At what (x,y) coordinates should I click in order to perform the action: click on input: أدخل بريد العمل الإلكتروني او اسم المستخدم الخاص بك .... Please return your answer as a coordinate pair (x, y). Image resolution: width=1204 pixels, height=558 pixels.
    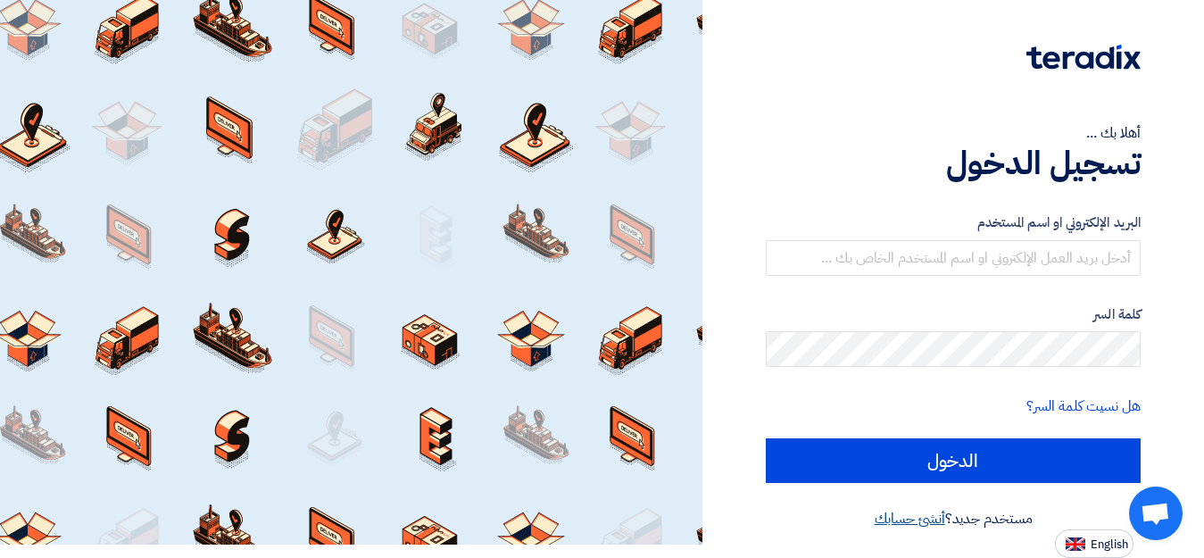
    Looking at the image, I should click on (953, 258).